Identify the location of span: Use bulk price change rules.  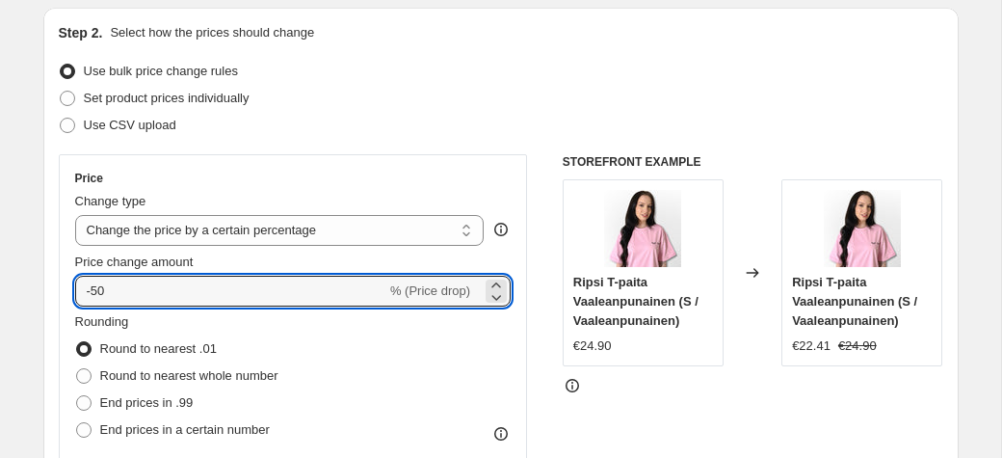
(161, 70).